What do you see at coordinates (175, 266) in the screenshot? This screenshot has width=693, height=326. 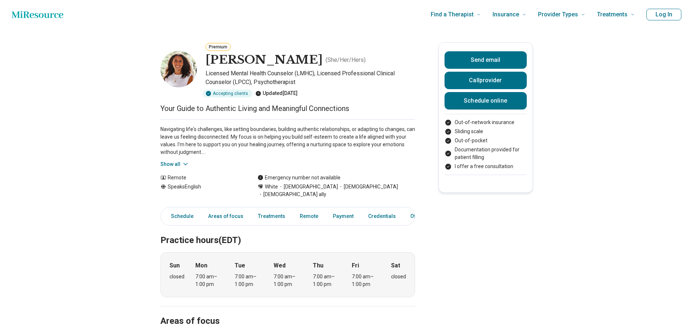 I see `strong: Sun` at bounding box center [175, 266].